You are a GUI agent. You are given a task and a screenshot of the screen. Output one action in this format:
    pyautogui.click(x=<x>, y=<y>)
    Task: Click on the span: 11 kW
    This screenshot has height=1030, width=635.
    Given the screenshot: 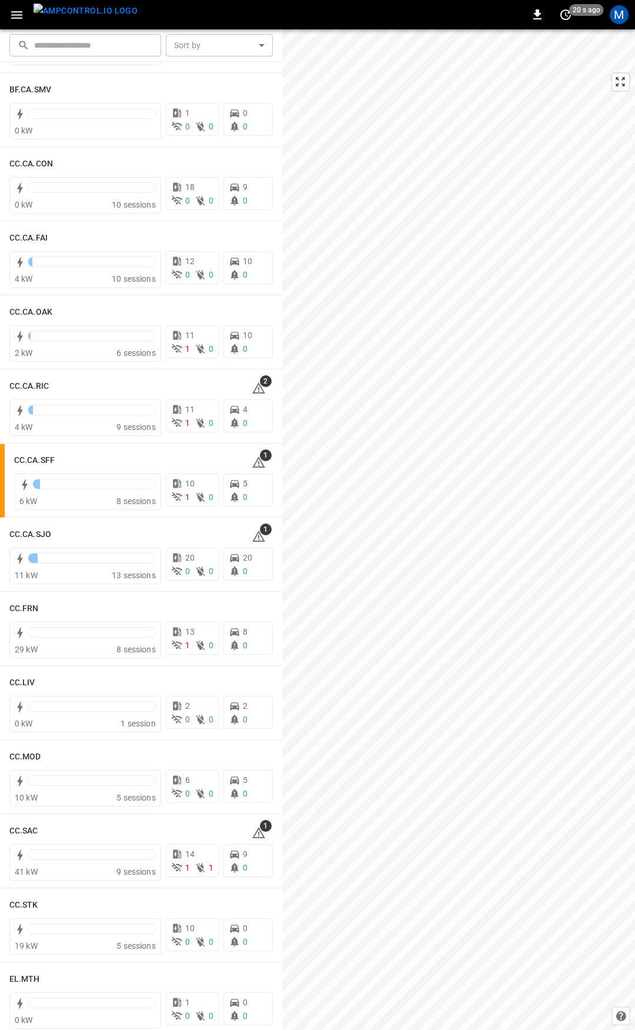 What is the action you would take?
    pyautogui.click(x=26, y=575)
    